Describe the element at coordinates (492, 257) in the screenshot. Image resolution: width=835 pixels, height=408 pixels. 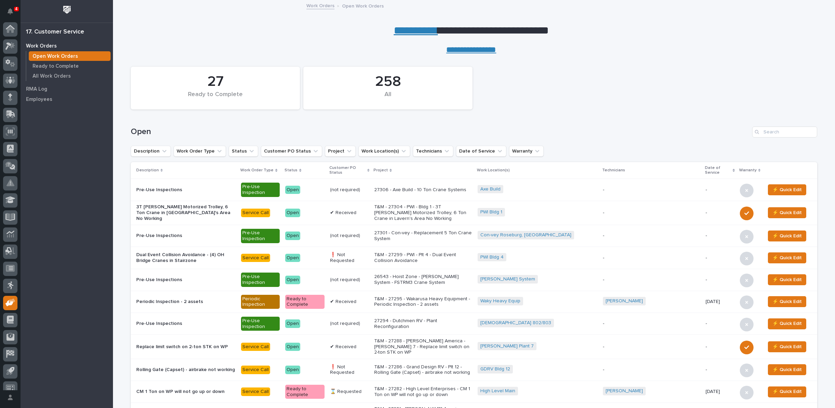
I see `a: PWI Bldg 4` at that location.